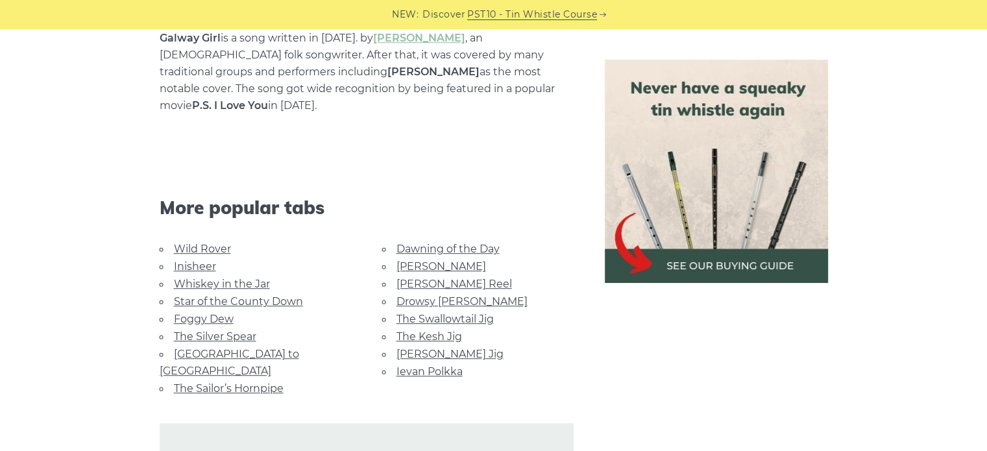 The width and height of the screenshot is (987, 451). I want to click on a: Whiskey in the Jar, so click(222, 284).